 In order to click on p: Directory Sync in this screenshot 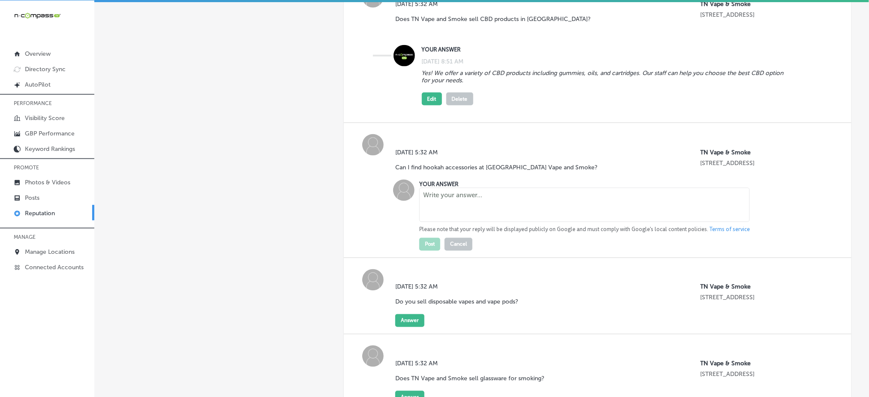, I will do `click(45, 69)`.